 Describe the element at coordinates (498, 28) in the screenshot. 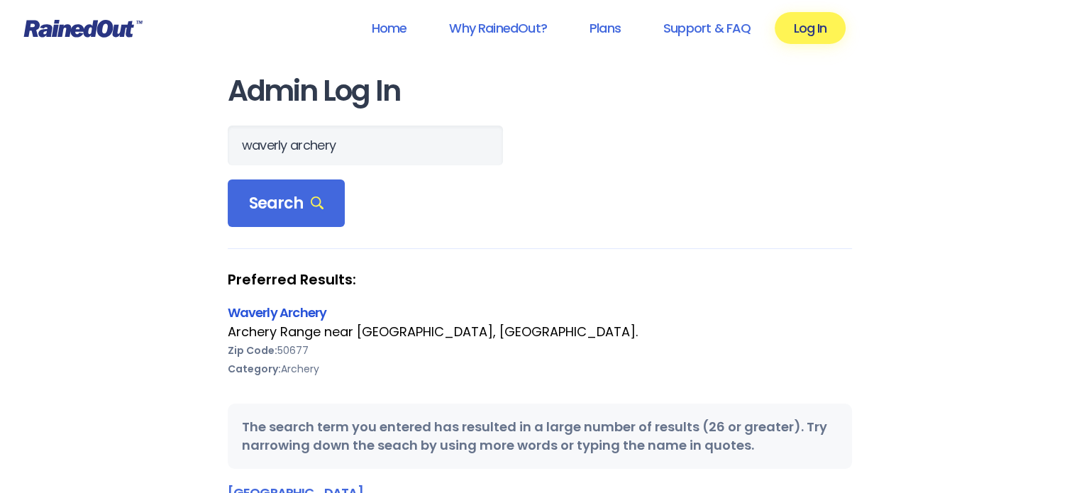

I see `a: Why RainedOut?` at that location.